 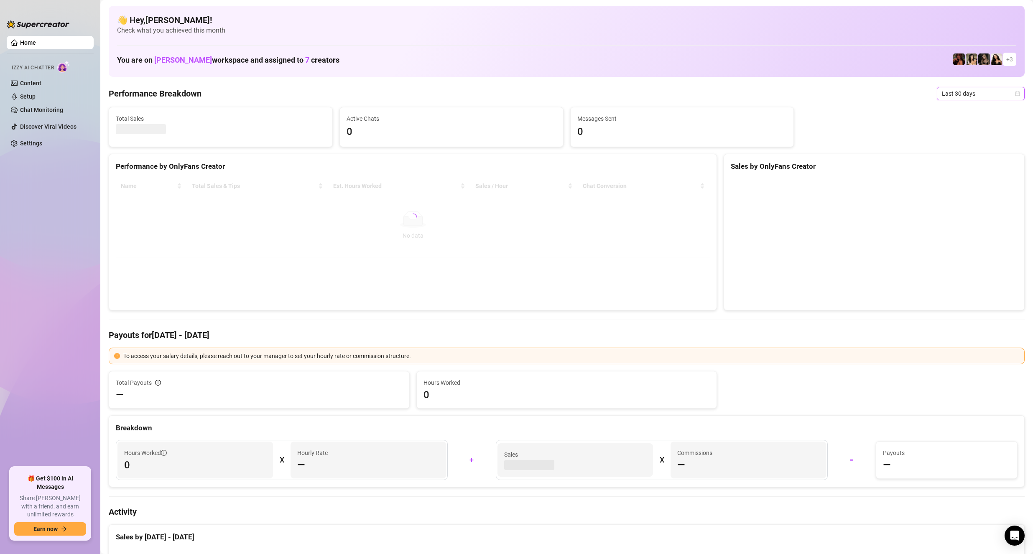 What do you see at coordinates (451, 119) in the screenshot?
I see `span: Active Chats` at bounding box center [451, 119].